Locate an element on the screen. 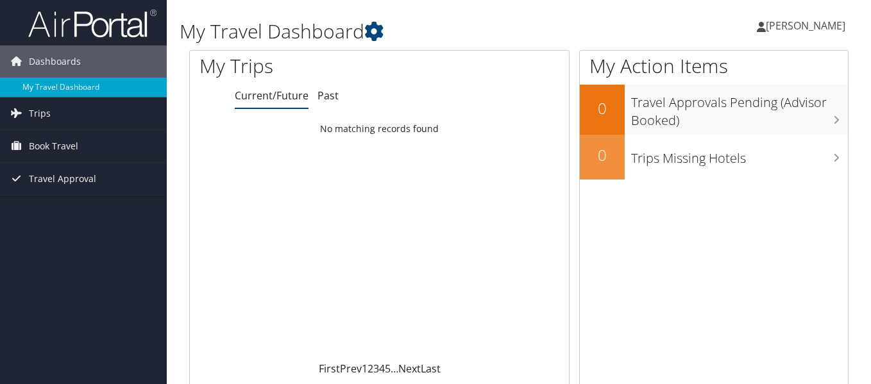 The image size is (871, 384). a: Last is located at coordinates (430, 369).